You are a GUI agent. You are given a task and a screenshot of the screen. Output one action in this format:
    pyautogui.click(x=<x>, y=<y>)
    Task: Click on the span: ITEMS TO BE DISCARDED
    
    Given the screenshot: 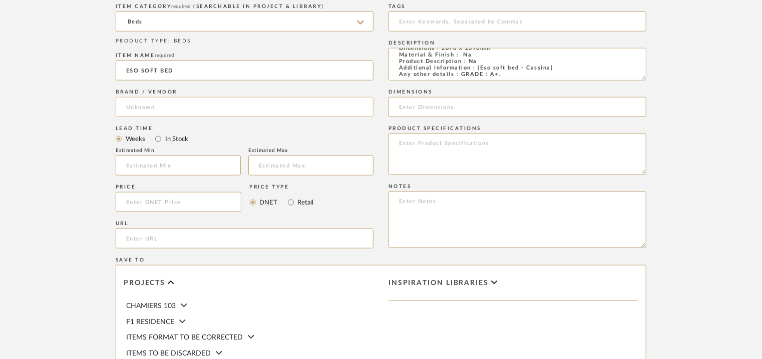 What is the action you would take?
    pyautogui.click(x=168, y=354)
    